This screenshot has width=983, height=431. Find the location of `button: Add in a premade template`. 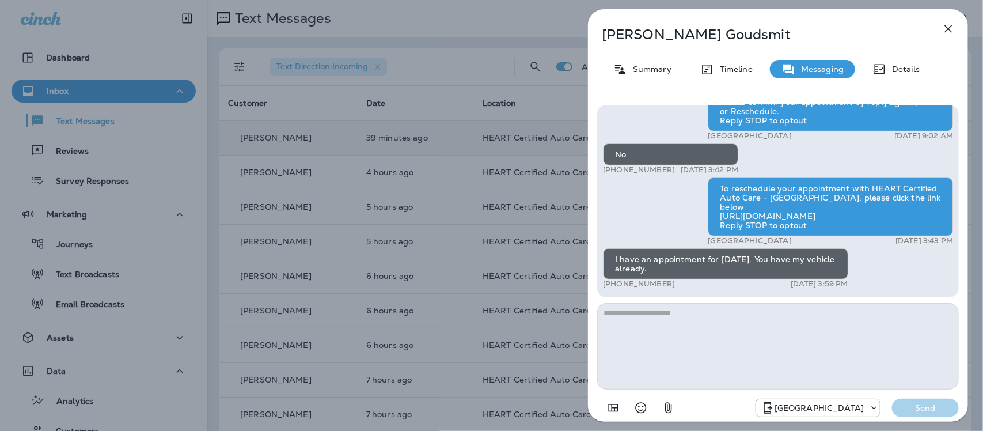

button: Add in a premade template is located at coordinates (613, 408).